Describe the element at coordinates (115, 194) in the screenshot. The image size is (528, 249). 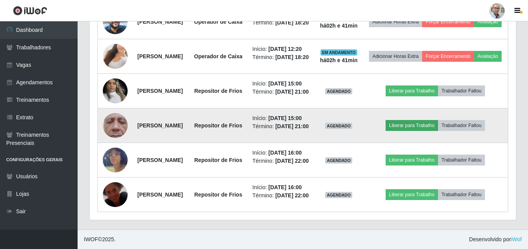
I see `img: 1727350005850.jpeg` at that location.